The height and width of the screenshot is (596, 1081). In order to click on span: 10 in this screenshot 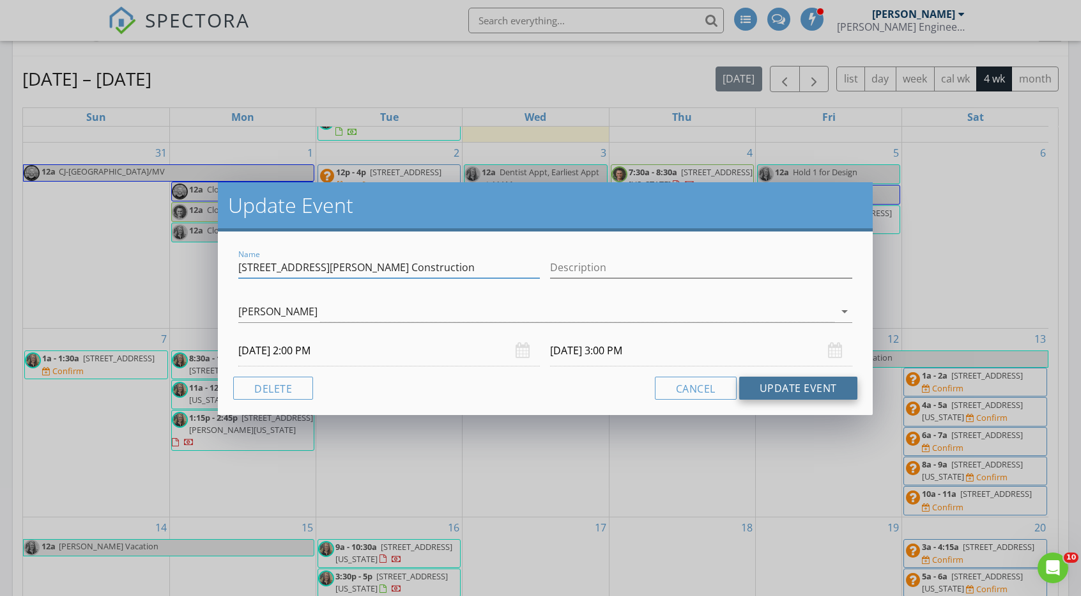, I will do `click(1071, 557)`.